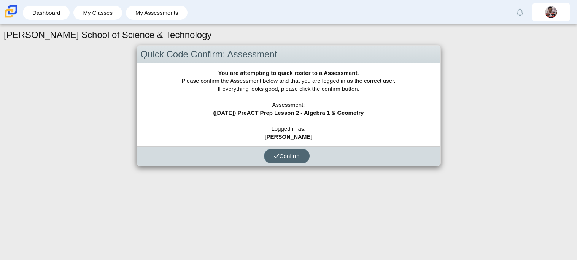 Image resolution: width=577 pixels, height=260 pixels. I want to click on button: Confirm, so click(287, 156).